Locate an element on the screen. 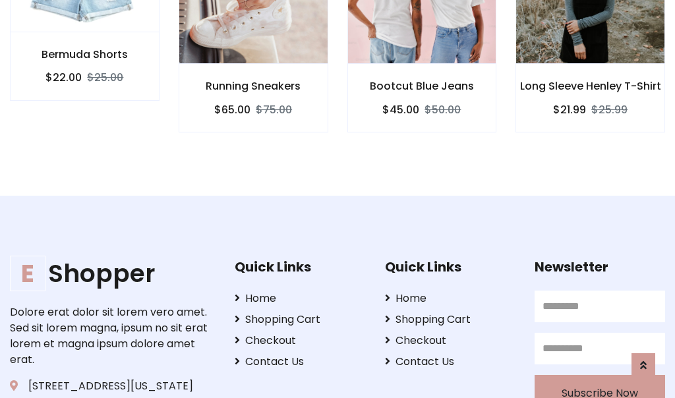  del: $50.00 is located at coordinates (443, 109).